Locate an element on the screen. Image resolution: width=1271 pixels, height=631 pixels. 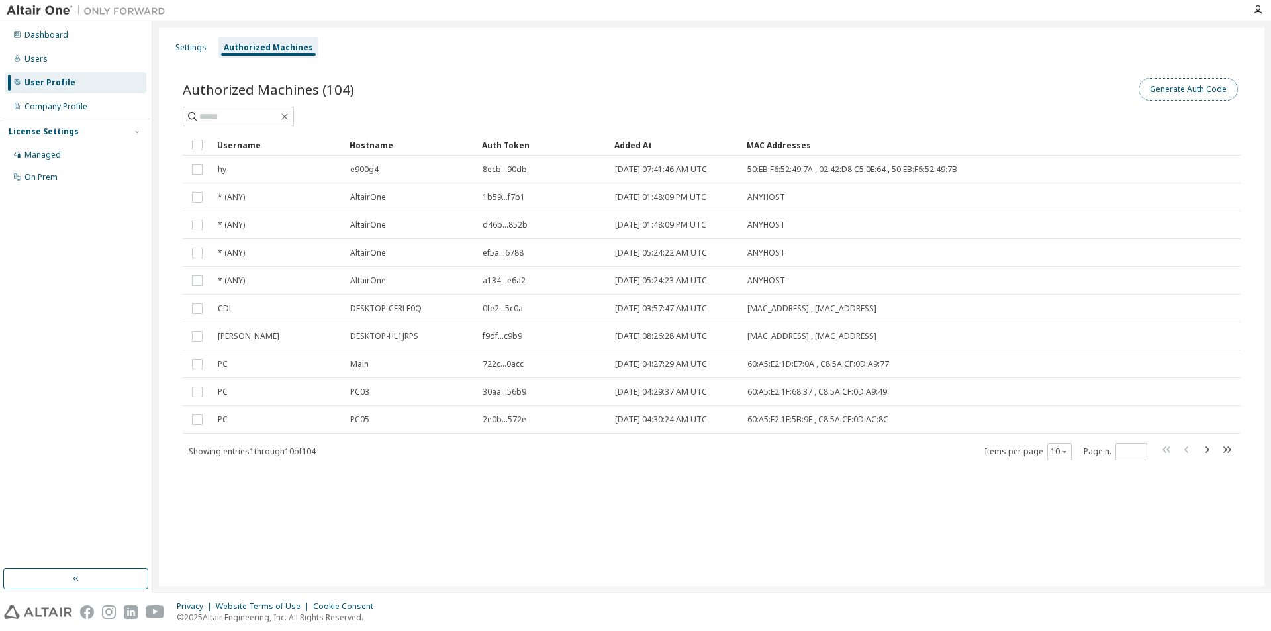
div: Auth Token is located at coordinates (543, 145).